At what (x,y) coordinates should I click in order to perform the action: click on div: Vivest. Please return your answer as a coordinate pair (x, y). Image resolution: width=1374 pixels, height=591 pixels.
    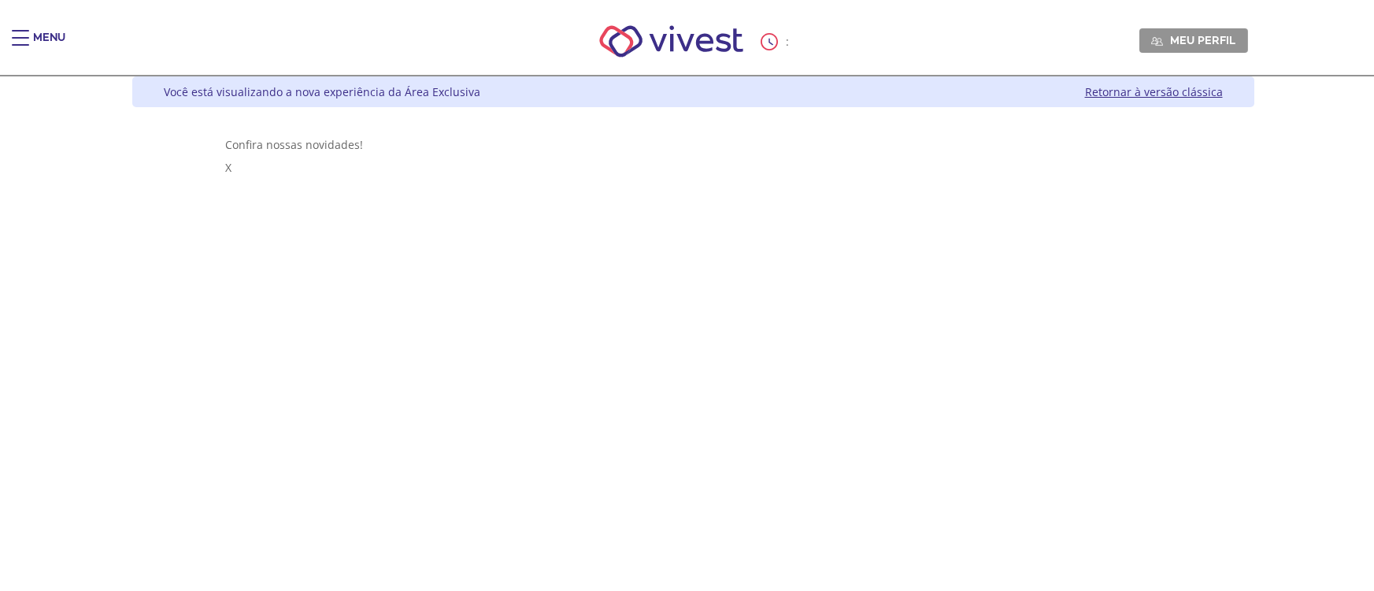
    Looking at the image, I should click on (688, 333).